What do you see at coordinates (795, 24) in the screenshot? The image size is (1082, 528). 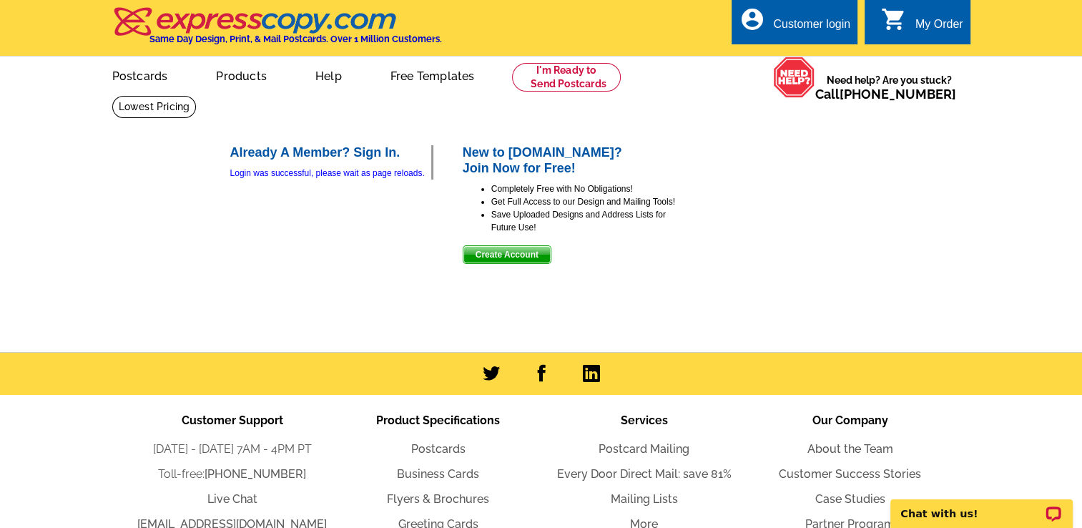 I see `a: account_circle Customer login` at bounding box center [795, 24].